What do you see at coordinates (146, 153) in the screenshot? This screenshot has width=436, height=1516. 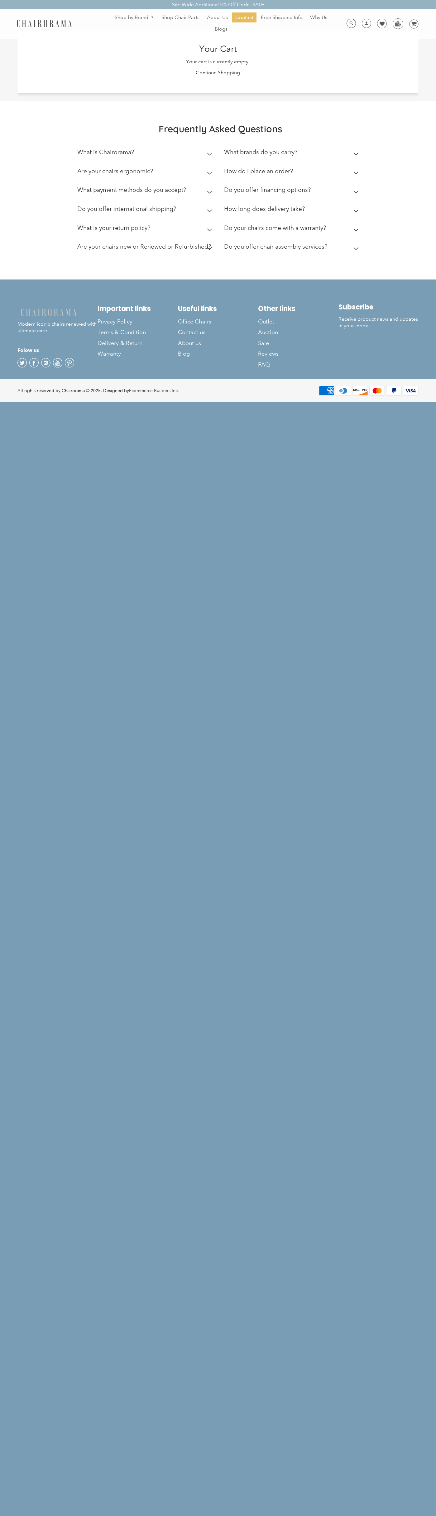 I see `summary: What is Chairorama?` at bounding box center [146, 153].